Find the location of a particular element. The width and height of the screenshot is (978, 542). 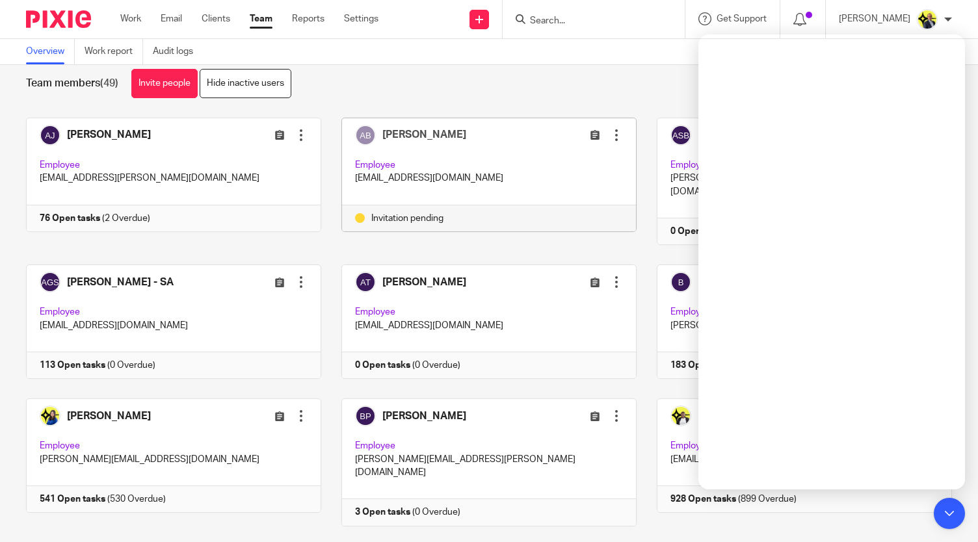

span: (49) is located at coordinates (109, 83).